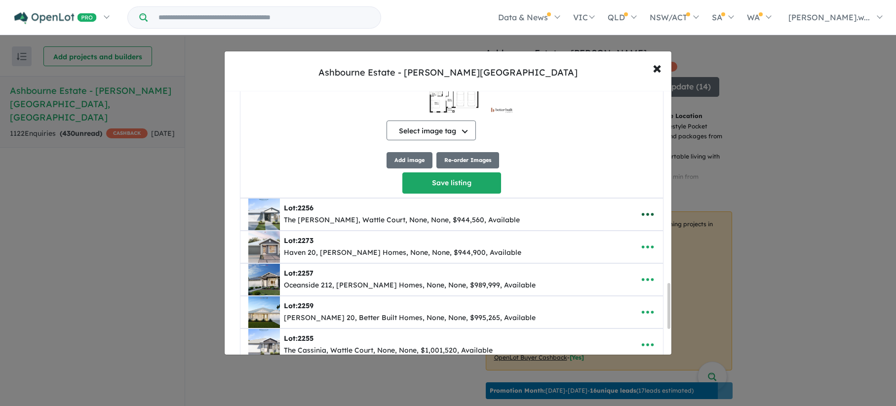 The width and height of the screenshot is (896, 406). I want to click on img: Ashbourne%20Estate%20-%20Moss%20Vale%20-%20Lot%202259___1756255256.jpg, so click(264, 312).